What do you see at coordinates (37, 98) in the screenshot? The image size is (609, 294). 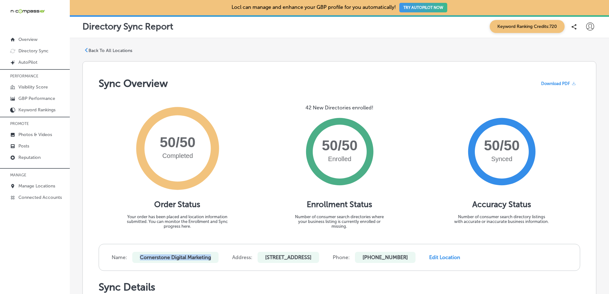 I see `p: GBP Performance` at bounding box center [37, 98].